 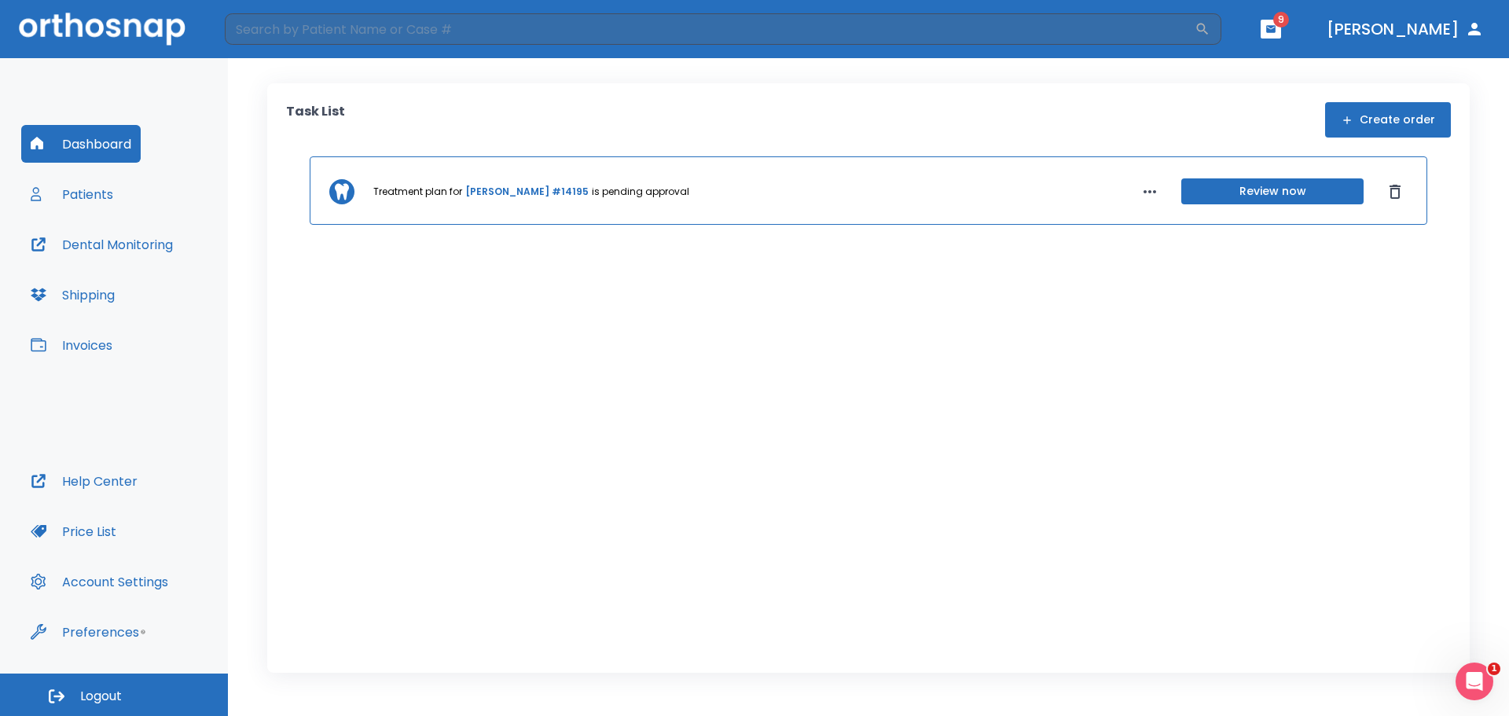 I want to click on span: 9, so click(x=1281, y=20).